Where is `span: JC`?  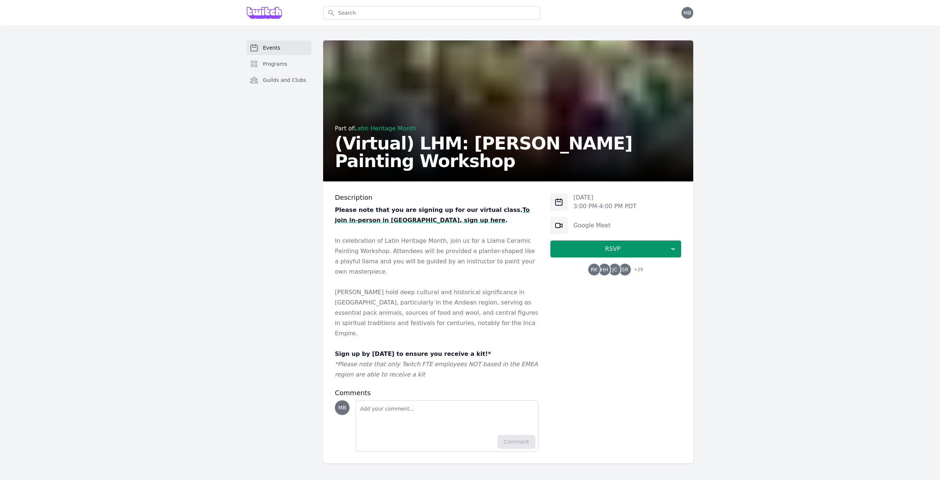 span: JC is located at coordinates (614, 269).